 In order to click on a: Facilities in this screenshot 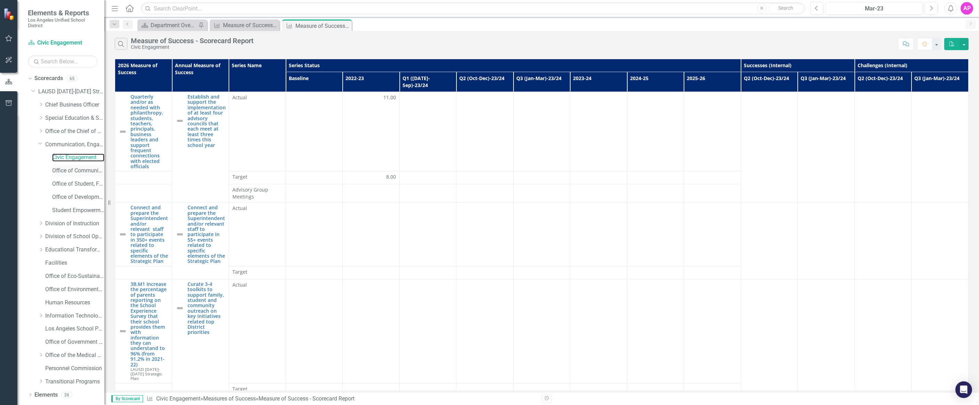, I will do `click(75, 263)`.